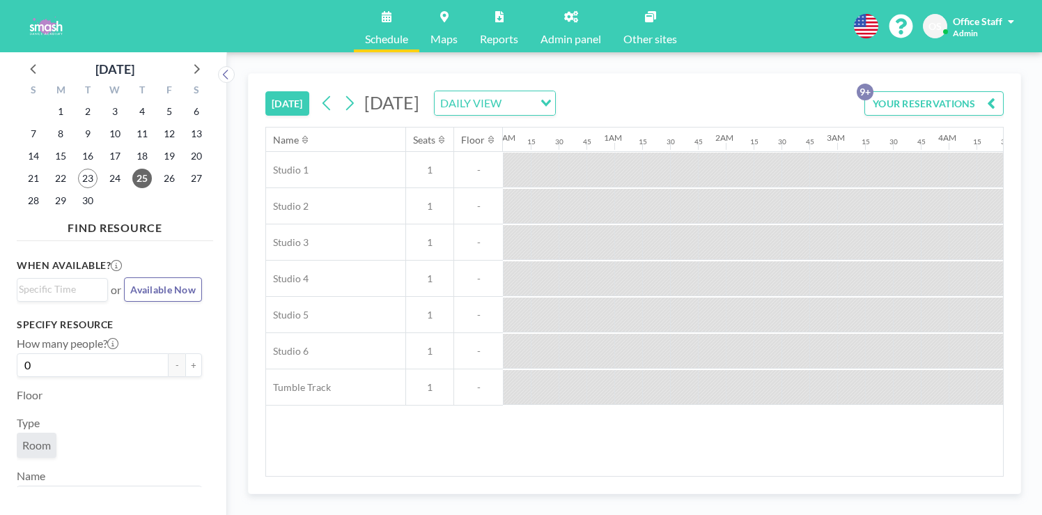 The height and width of the screenshot is (515, 1042). Describe the element at coordinates (977, 21) in the screenshot. I see `span: Office Staff` at that location.